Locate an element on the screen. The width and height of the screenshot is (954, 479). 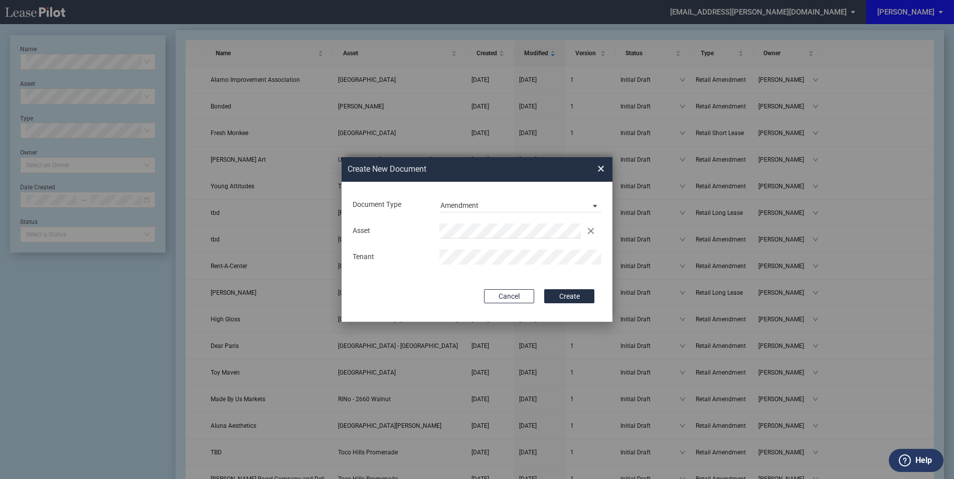
button: Create is located at coordinates (569, 296).